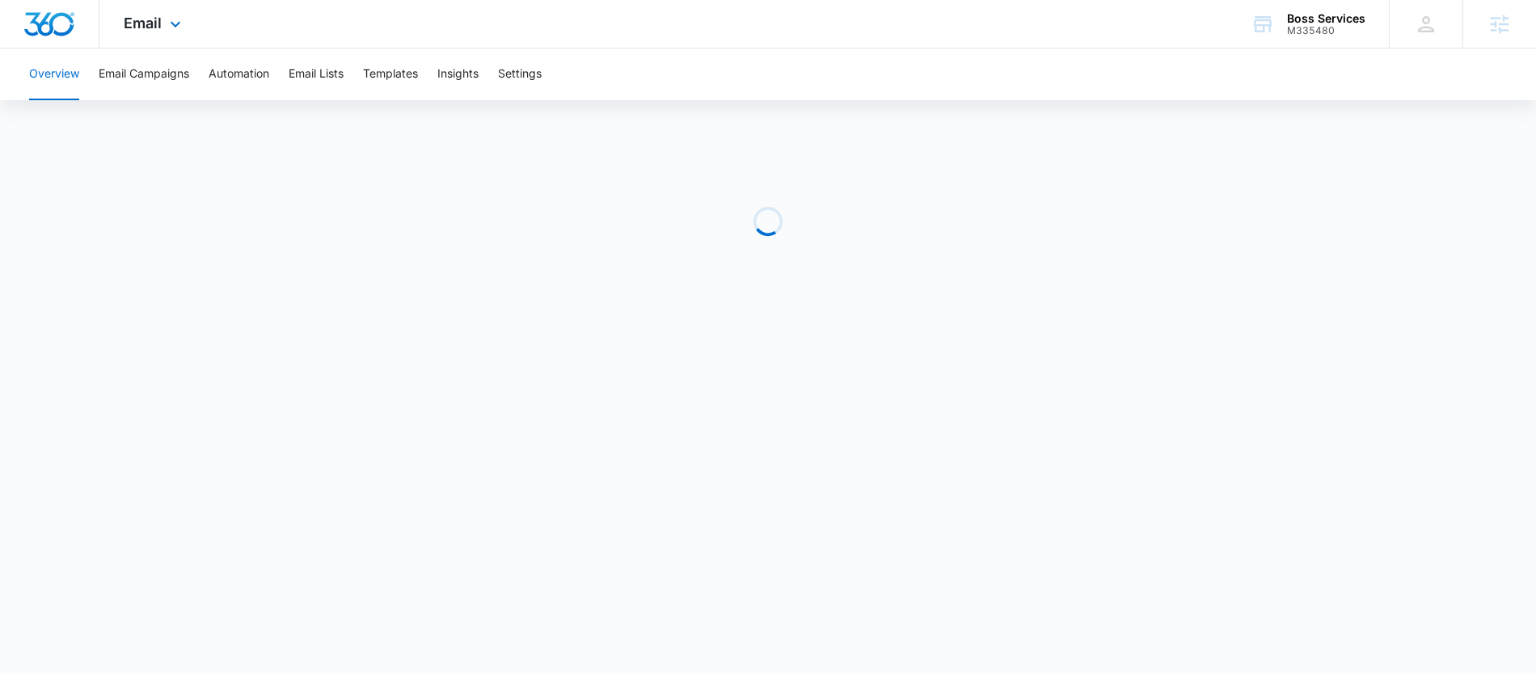 Image resolution: width=1536 pixels, height=674 pixels. What do you see at coordinates (1326, 31) in the screenshot?
I see `div: account id` at bounding box center [1326, 31].